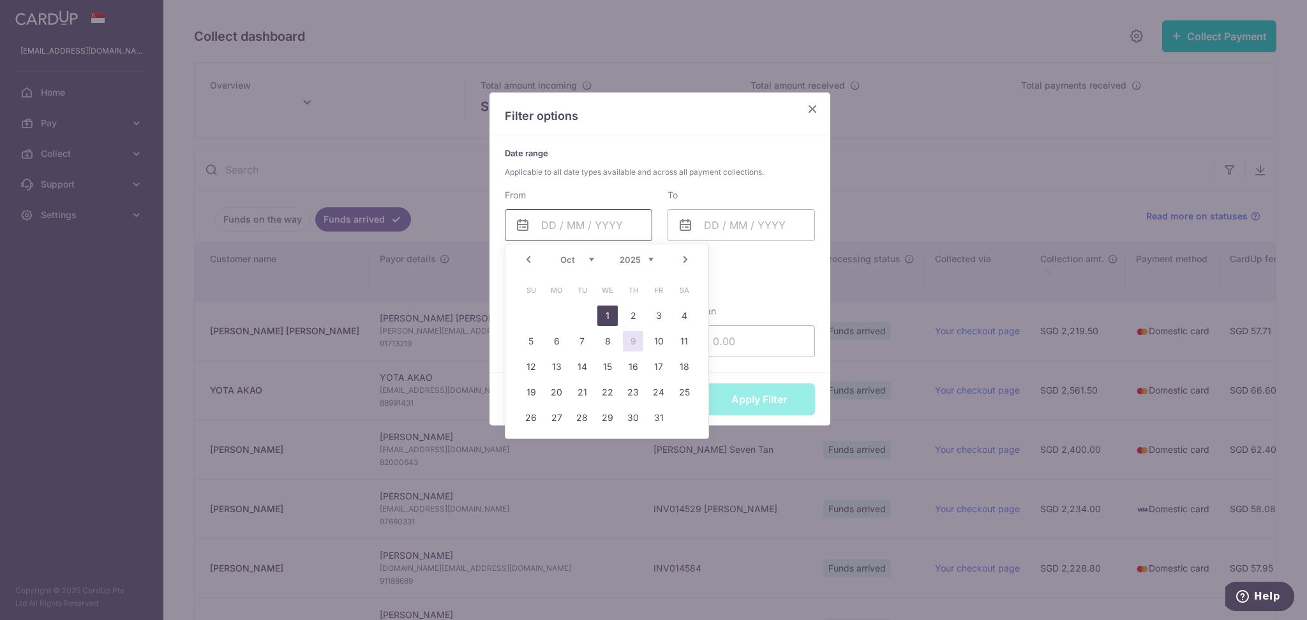 The image size is (1307, 620). What do you see at coordinates (608, 367) in the screenshot?
I see `a: 15` at bounding box center [608, 367].